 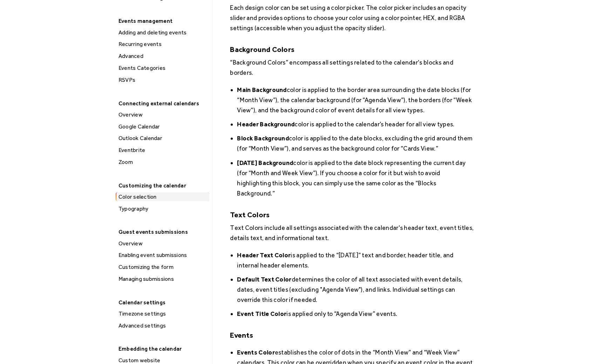 What do you see at coordinates (163, 127) in the screenshot?
I see `div: Google Calendar` at bounding box center [163, 127].